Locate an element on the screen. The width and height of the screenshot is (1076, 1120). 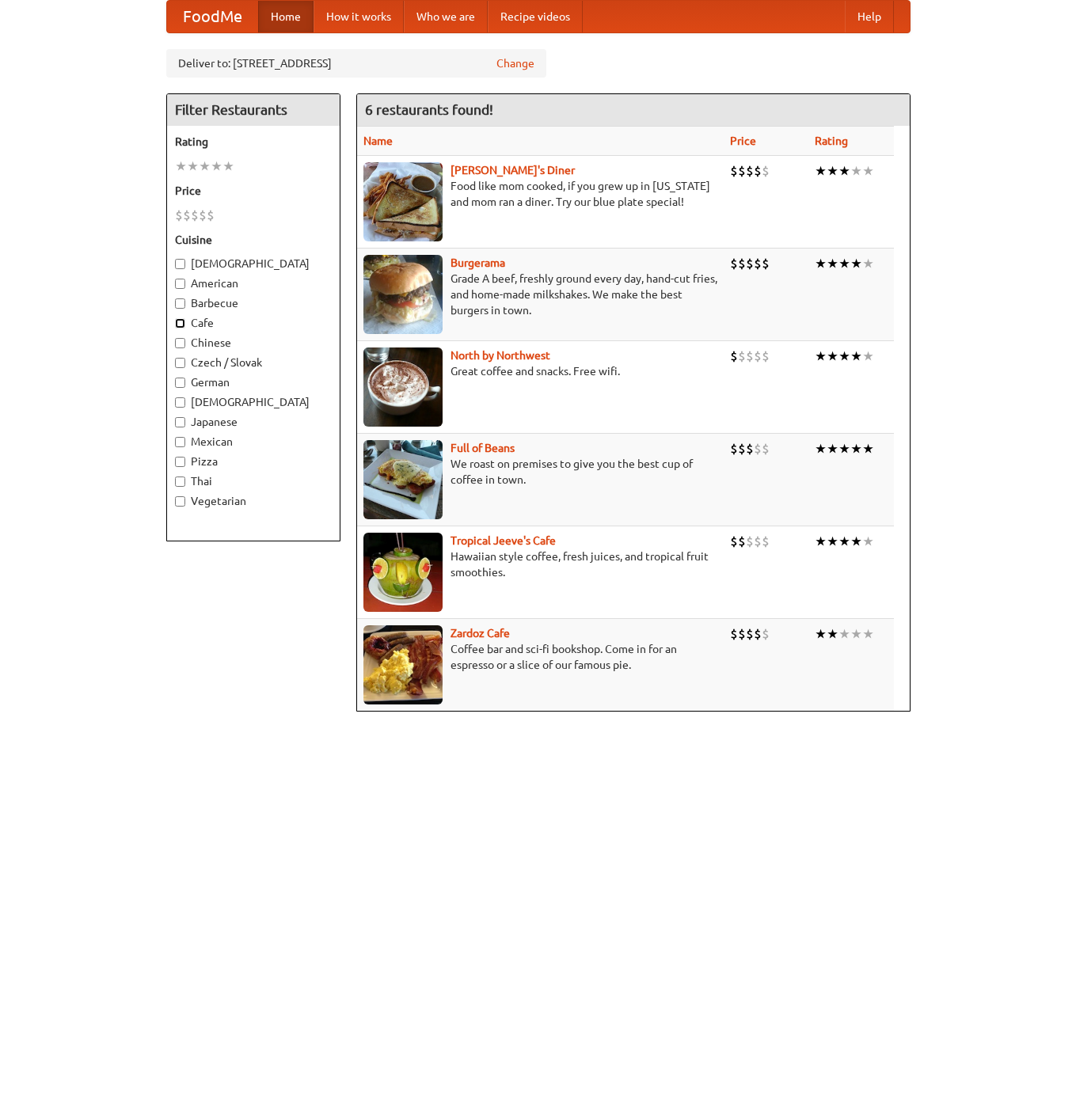
a: Tropical Jeeve's Cafe is located at coordinates (503, 541).